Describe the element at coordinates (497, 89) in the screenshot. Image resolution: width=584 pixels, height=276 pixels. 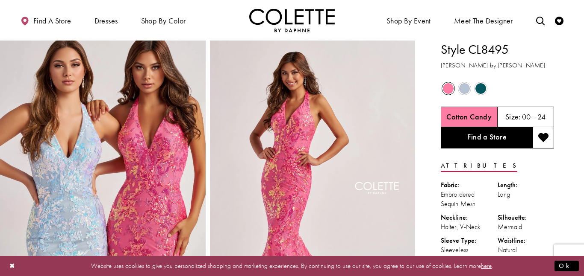
I see `div: Product color controls state depends on size chosen` at that location.